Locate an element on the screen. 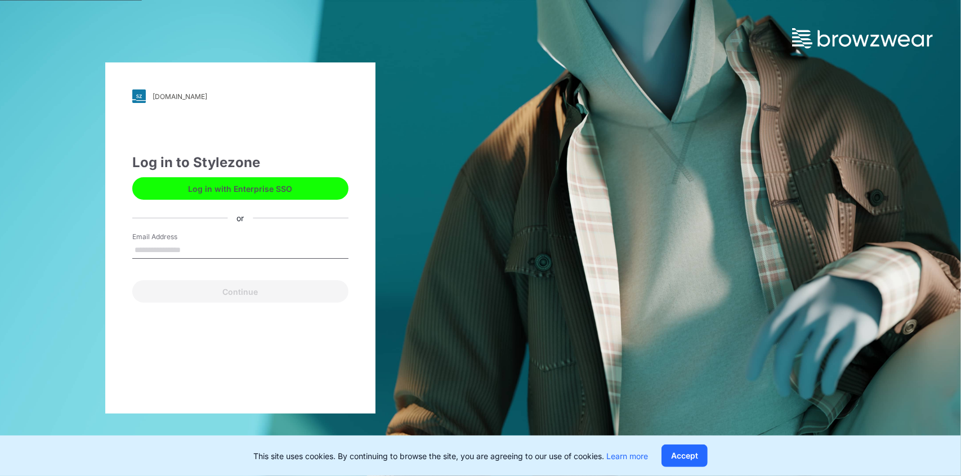  button: Accept is located at coordinates (685, 456).